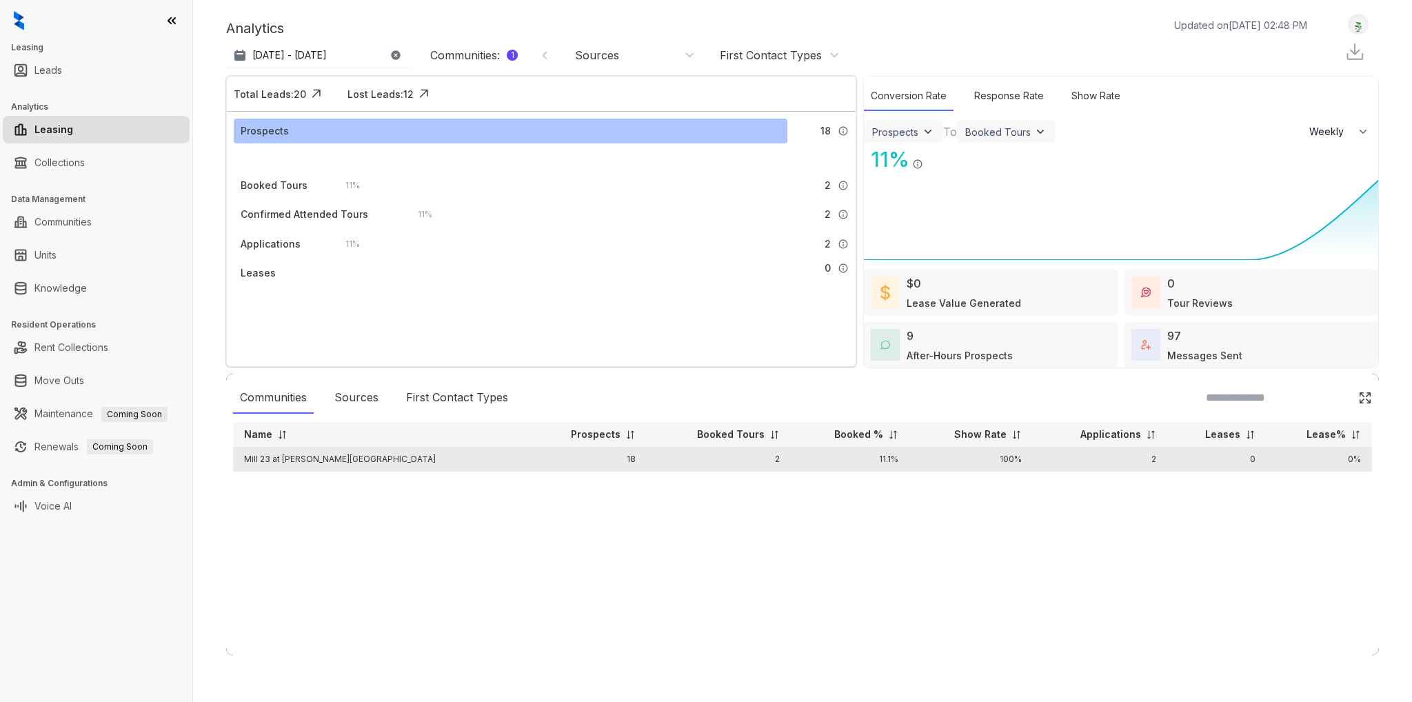 This screenshot has height=702, width=1412. What do you see at coordinates (96, 414) in the screenshot?
I see `li: Maintenance` at bounding box center [96, 414].